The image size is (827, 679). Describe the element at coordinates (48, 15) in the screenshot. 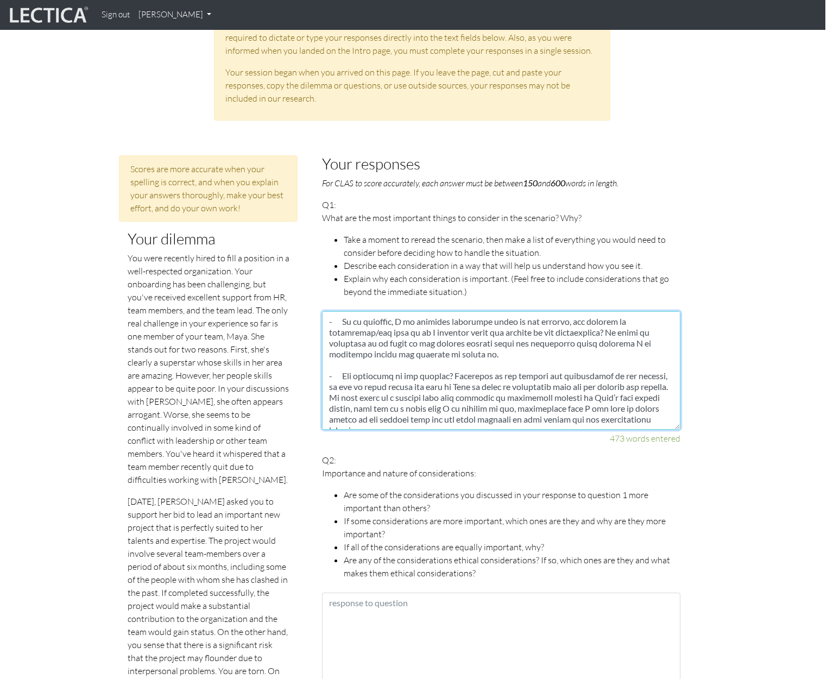

I see `img: lecticalive` at that location.